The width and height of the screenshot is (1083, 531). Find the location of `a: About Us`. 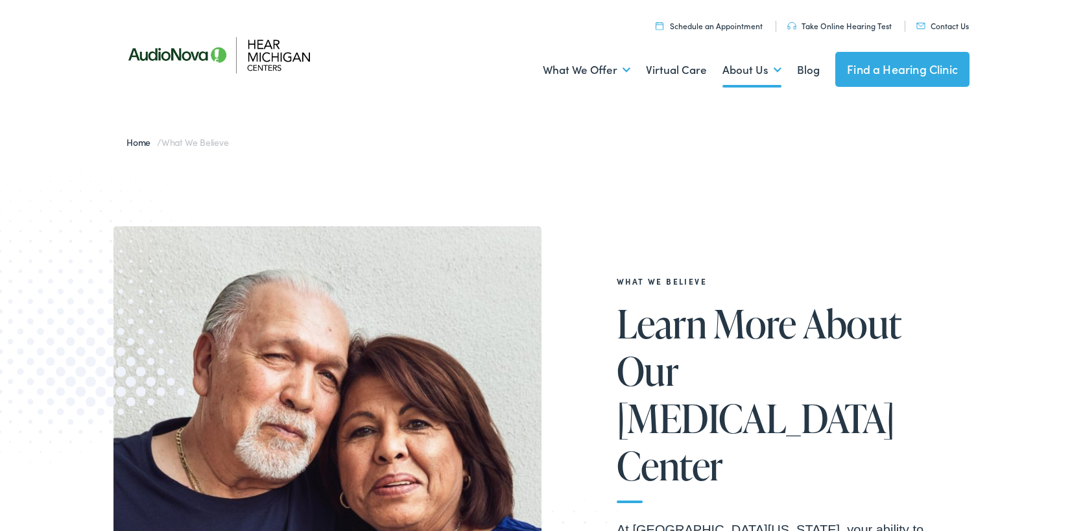

a: About Us is located at coordinates (751, 70).